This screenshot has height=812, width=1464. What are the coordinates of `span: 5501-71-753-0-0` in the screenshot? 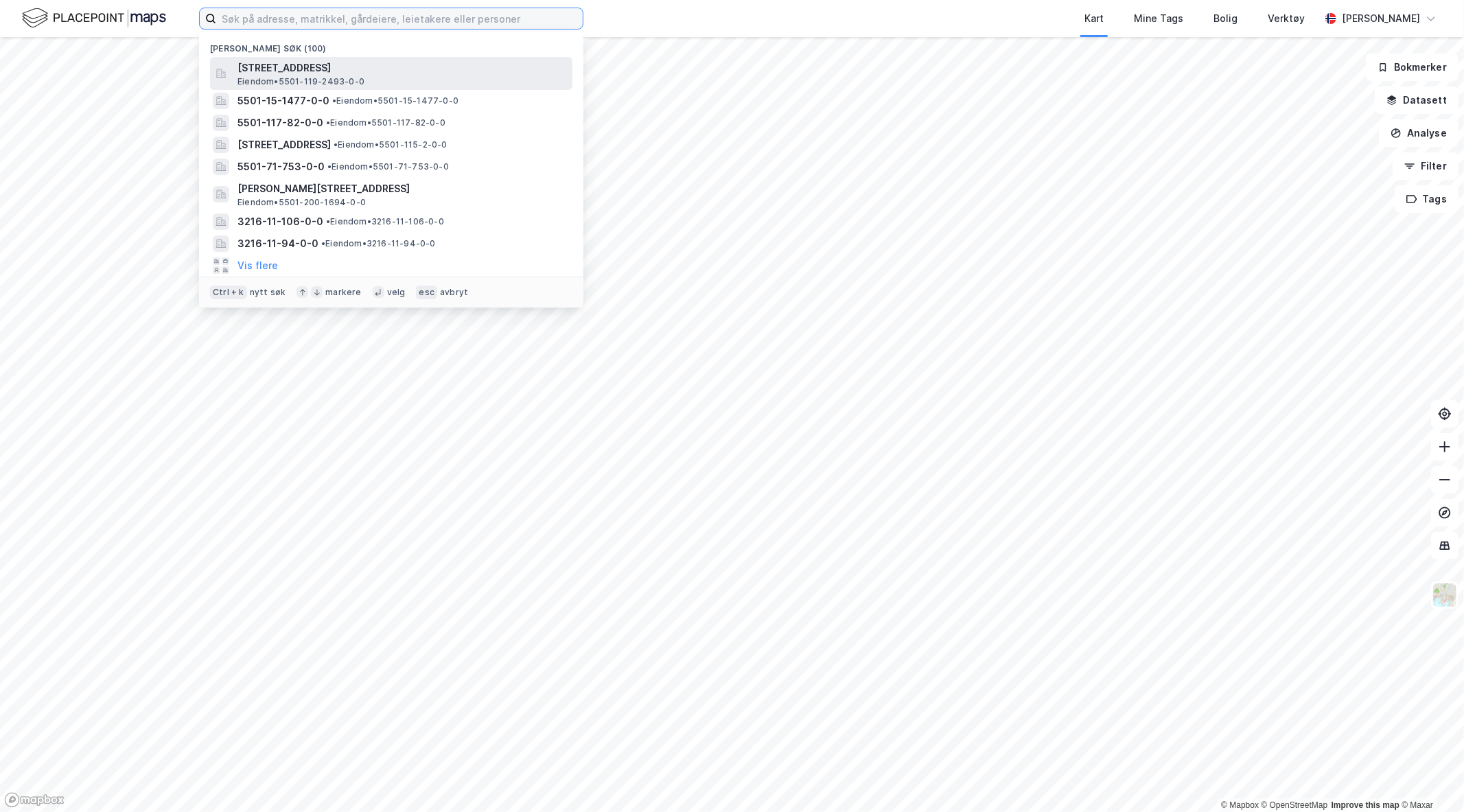 It's located at (281, 167).